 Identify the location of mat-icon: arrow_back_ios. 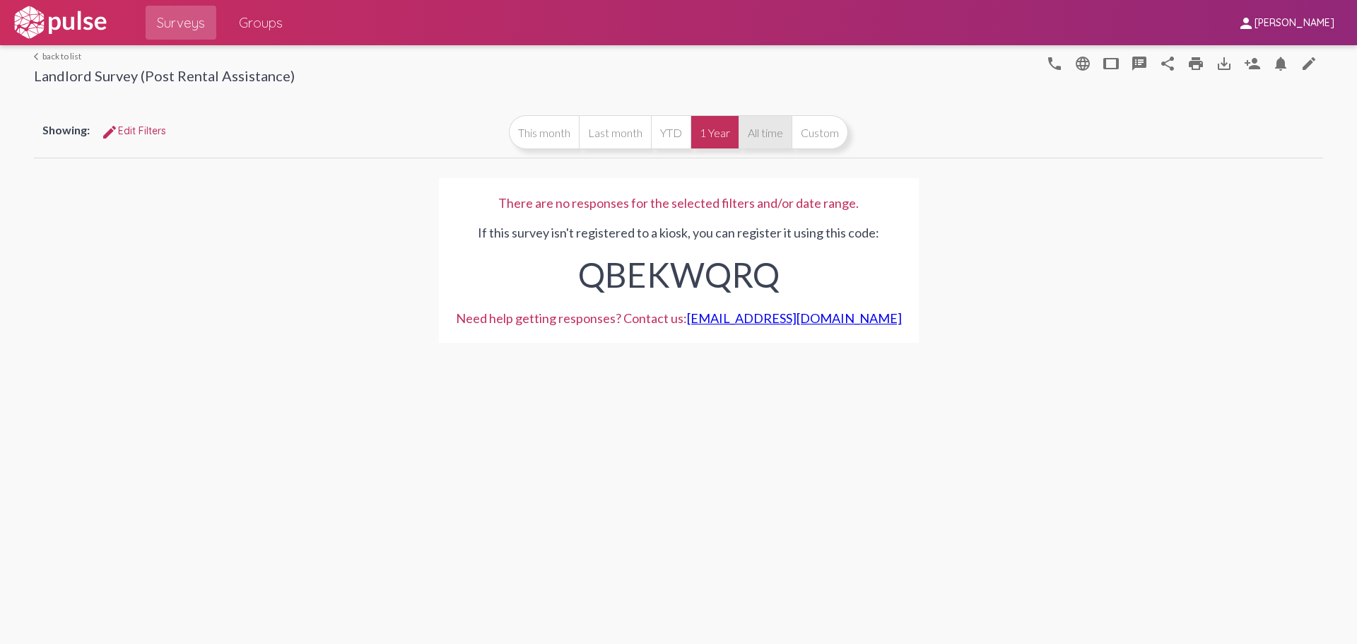
(38, 57).